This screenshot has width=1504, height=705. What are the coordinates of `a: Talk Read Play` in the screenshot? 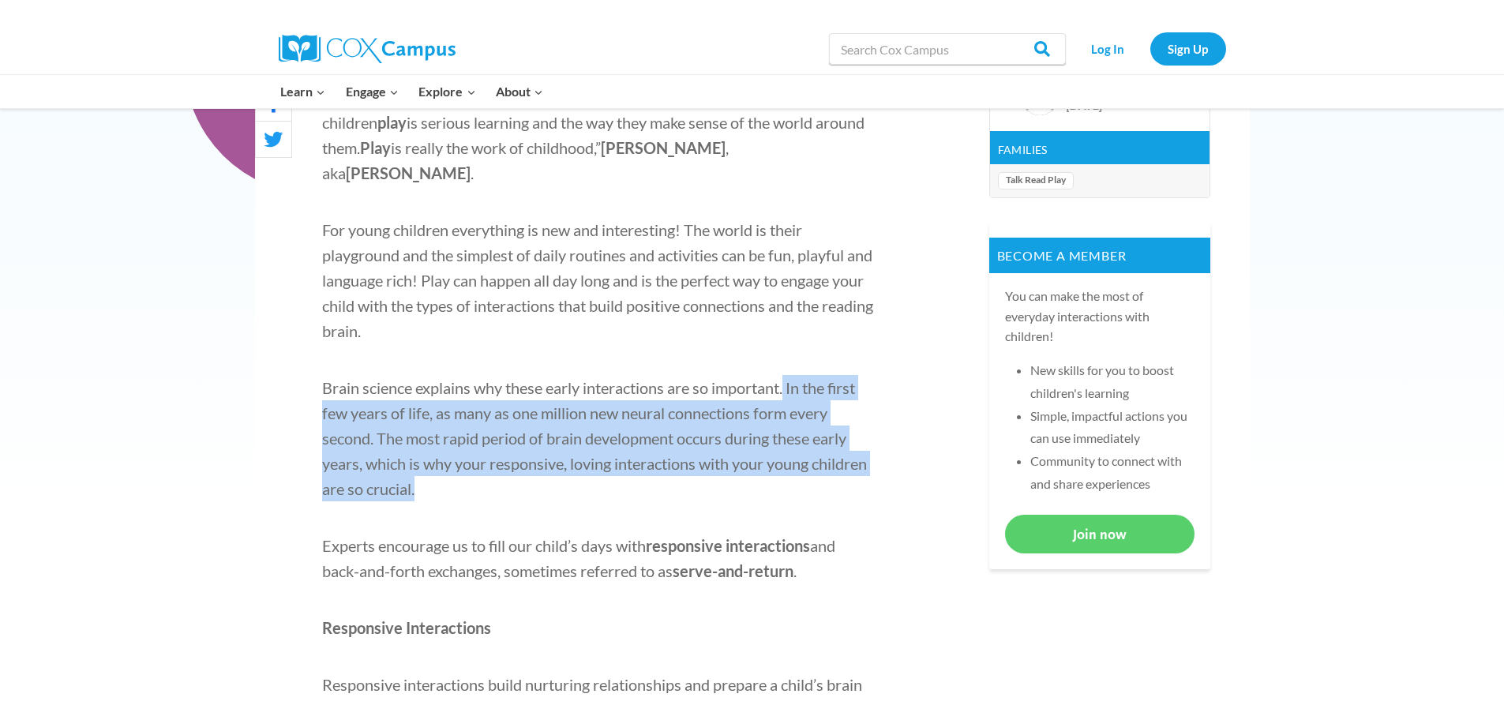 It's located at (1036, 181).